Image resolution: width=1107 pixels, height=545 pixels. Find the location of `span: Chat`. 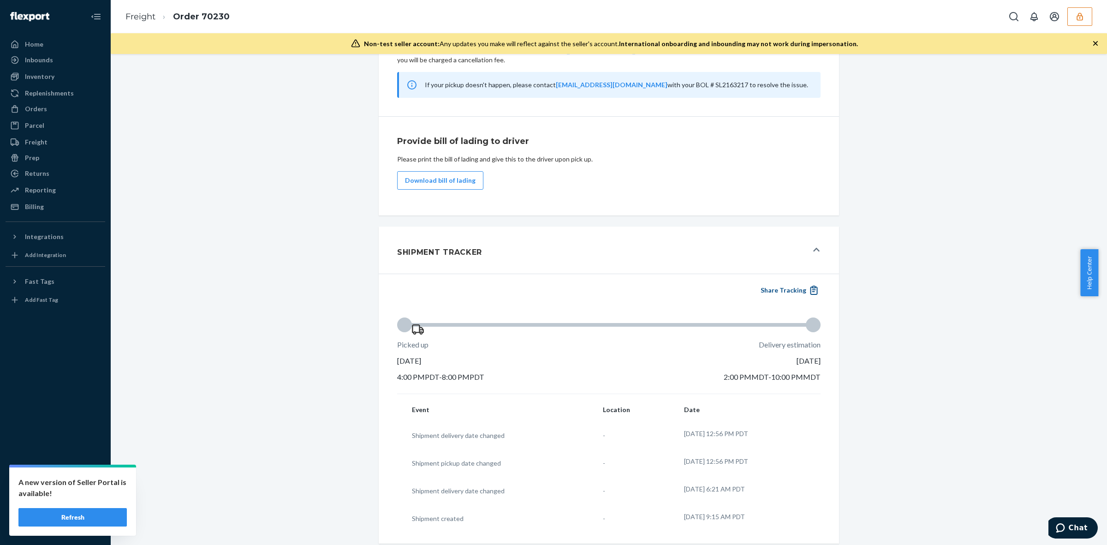

span: Chat is located at coordinates (30, 11).